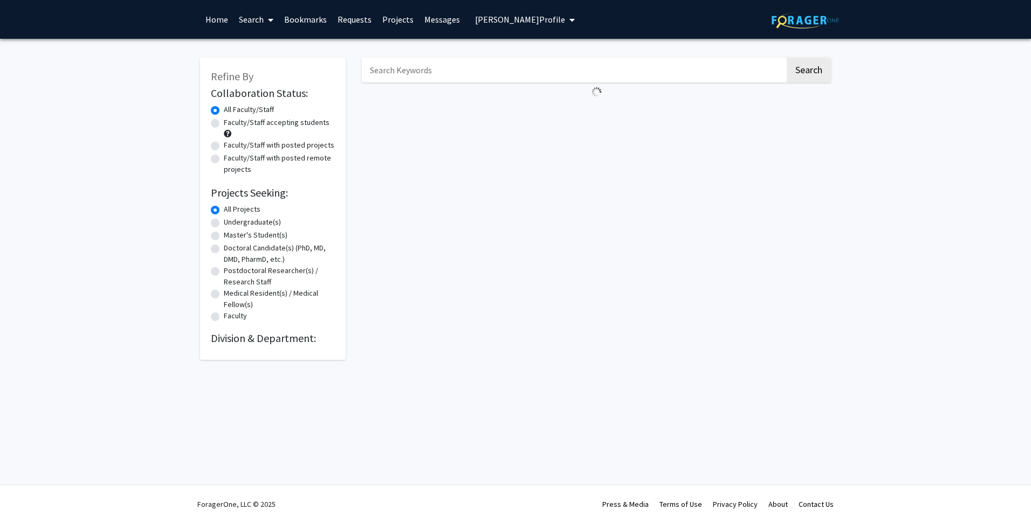 The width and height of the screenshot is (1031, 523). Describe the element at coordinates (573, 70) in the screenshot. I see `input: Search Keywords` at that location.